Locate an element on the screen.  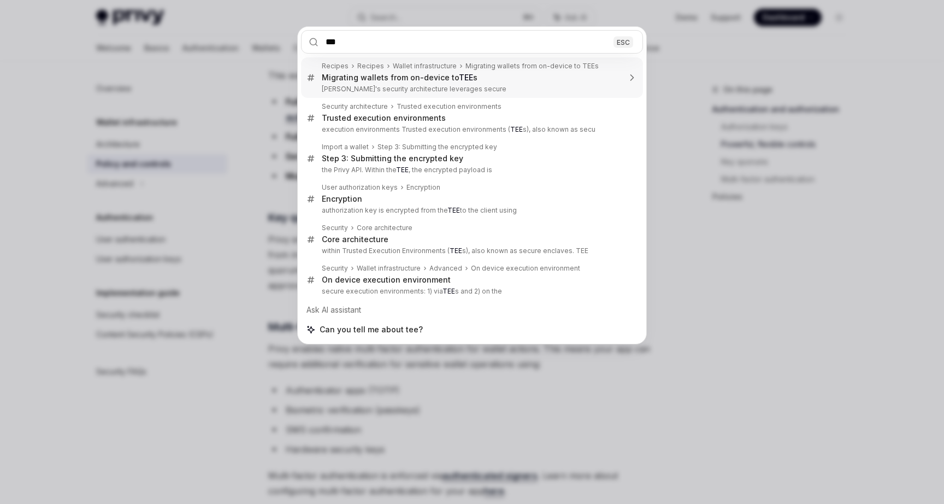
p: authorization key is encrypted from the to the client using is located at coordinates (471, 210).